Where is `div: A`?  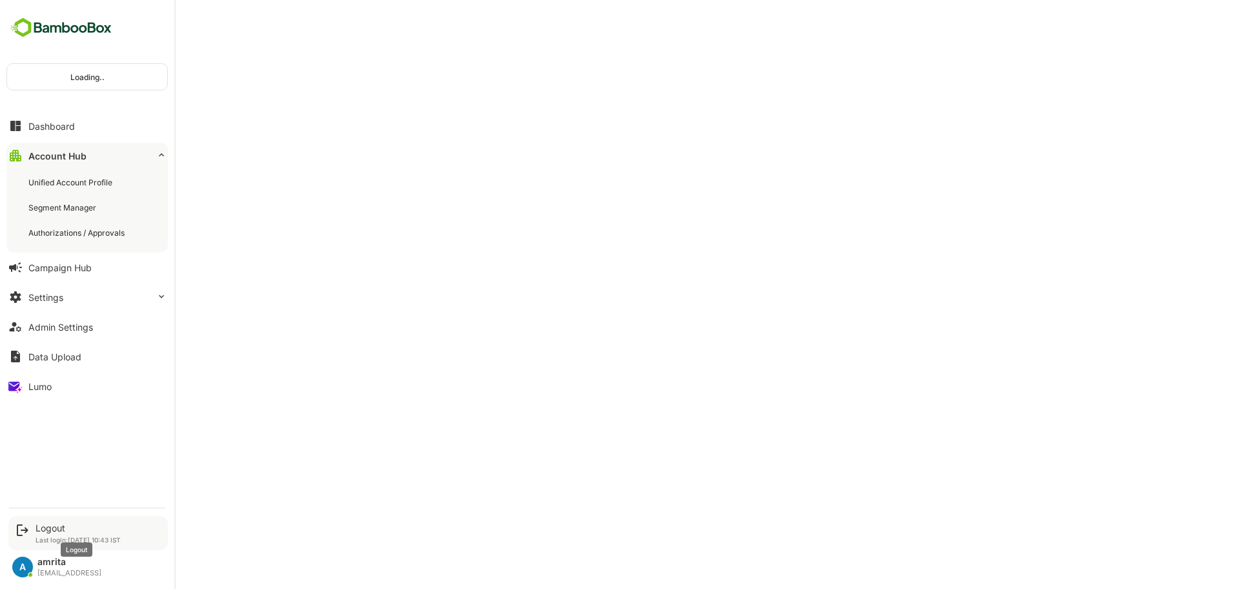
div: A is located at coordinates (23, 567).